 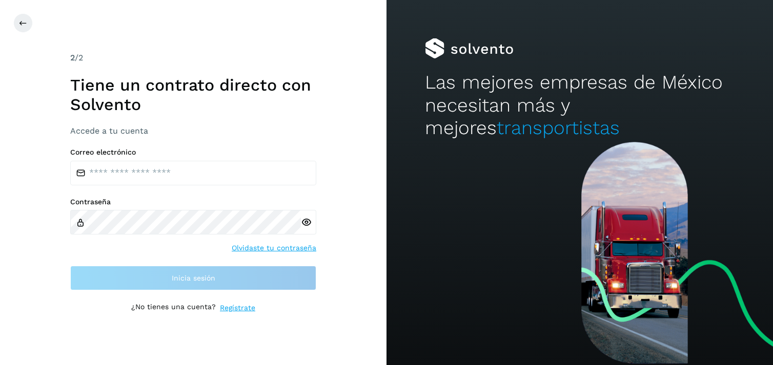 I want to click on p: ¿No tienes una cuenta?, so click(x=173, y=308).